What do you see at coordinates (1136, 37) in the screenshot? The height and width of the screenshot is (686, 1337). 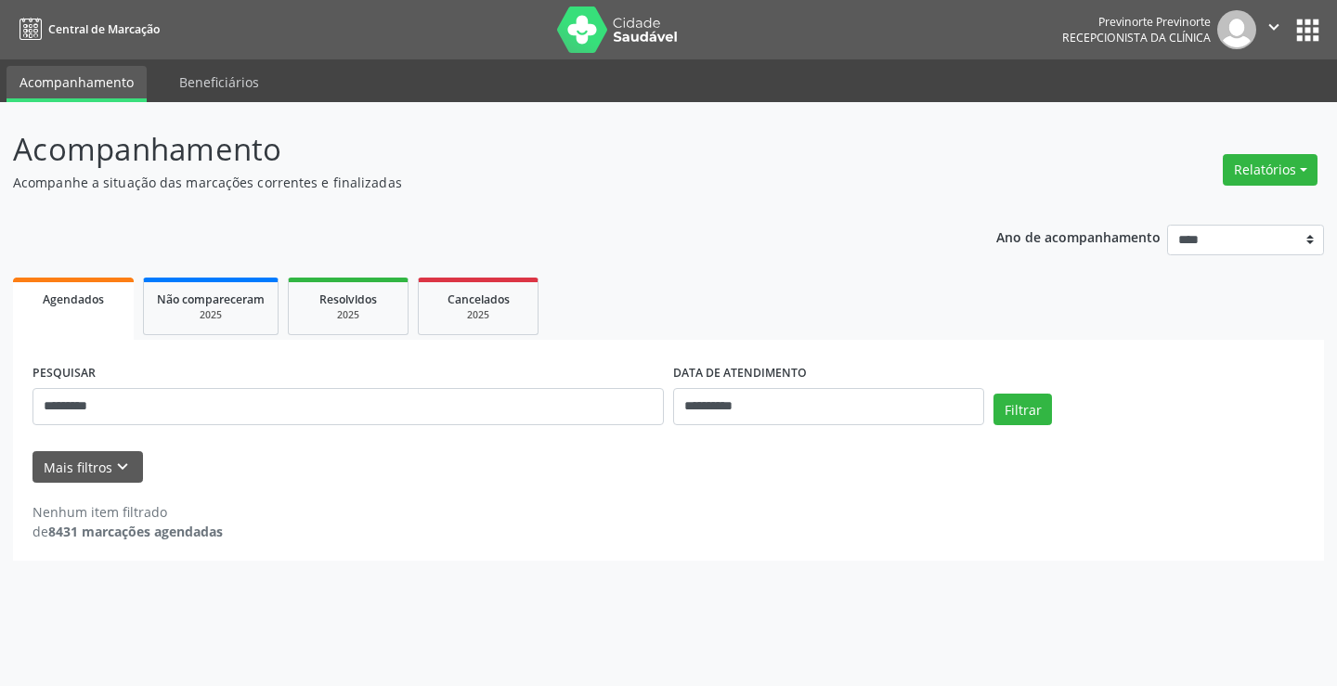 I see `span: Recepcionista da clínica` at bounding box center [1136, 37].